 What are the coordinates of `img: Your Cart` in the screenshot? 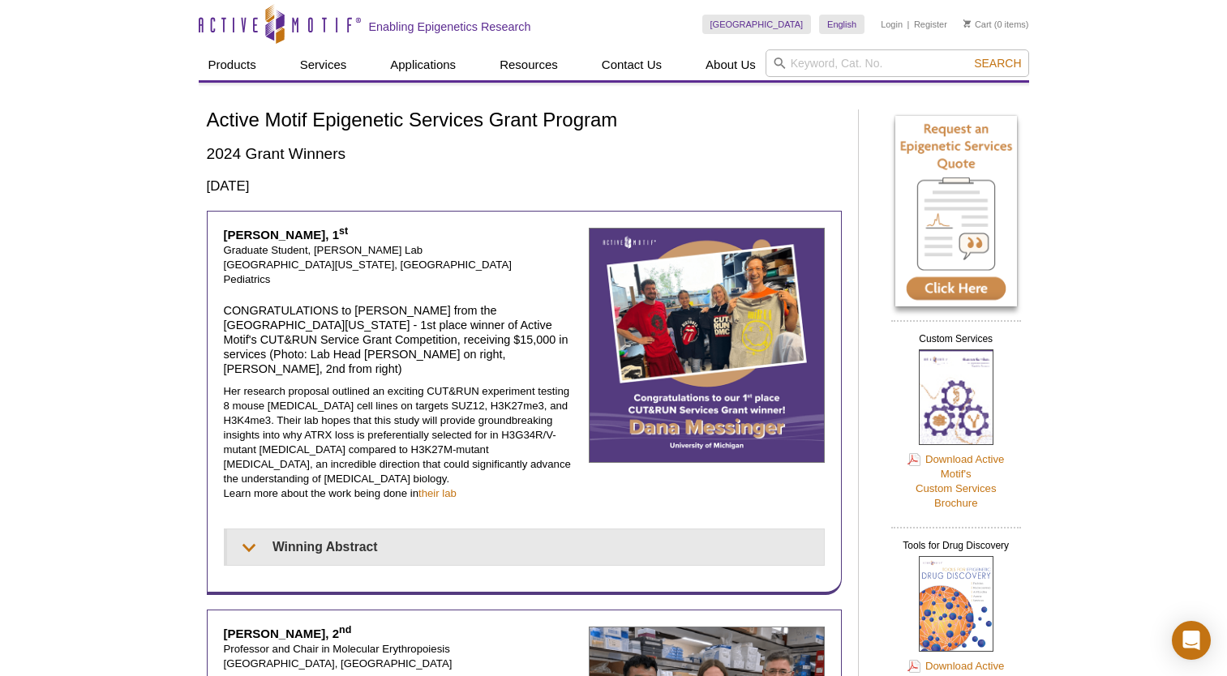 It's located at (966, 24).